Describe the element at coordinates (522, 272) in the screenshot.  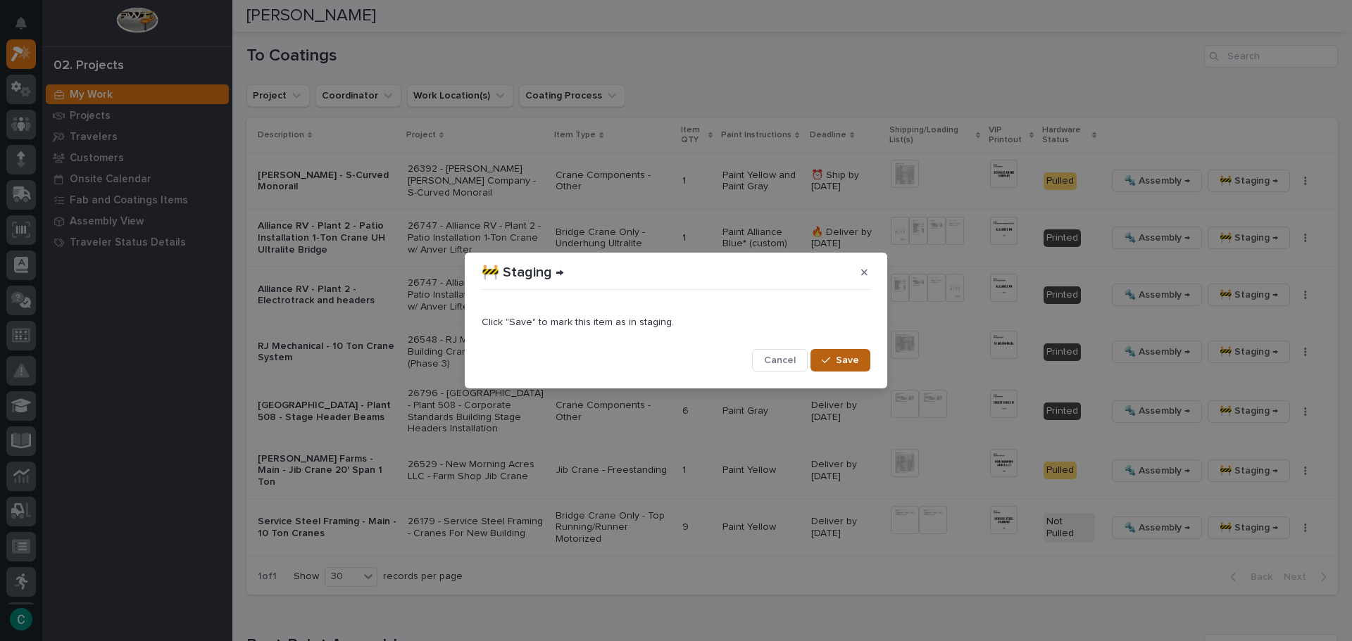
I see `p: 🚧 Staging →` at that location.